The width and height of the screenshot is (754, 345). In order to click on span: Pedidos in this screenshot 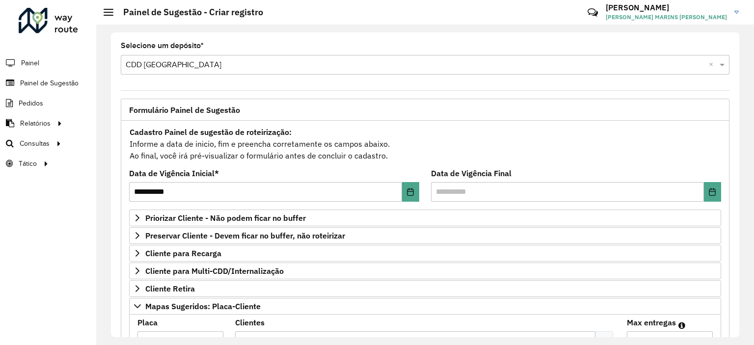, I will do `click(31, 103)`.